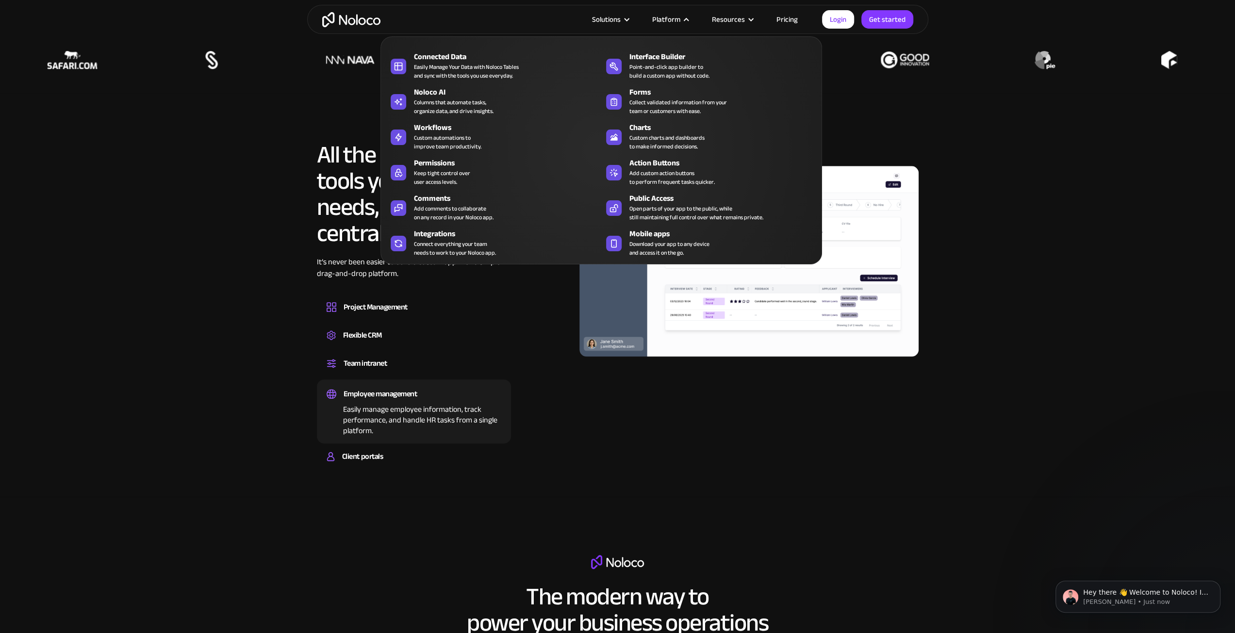 The image size is (1235, 633). What do you see at coordinates (351, 19) in the screenshot?
I see `a: home` at bounding box center [351, 19].